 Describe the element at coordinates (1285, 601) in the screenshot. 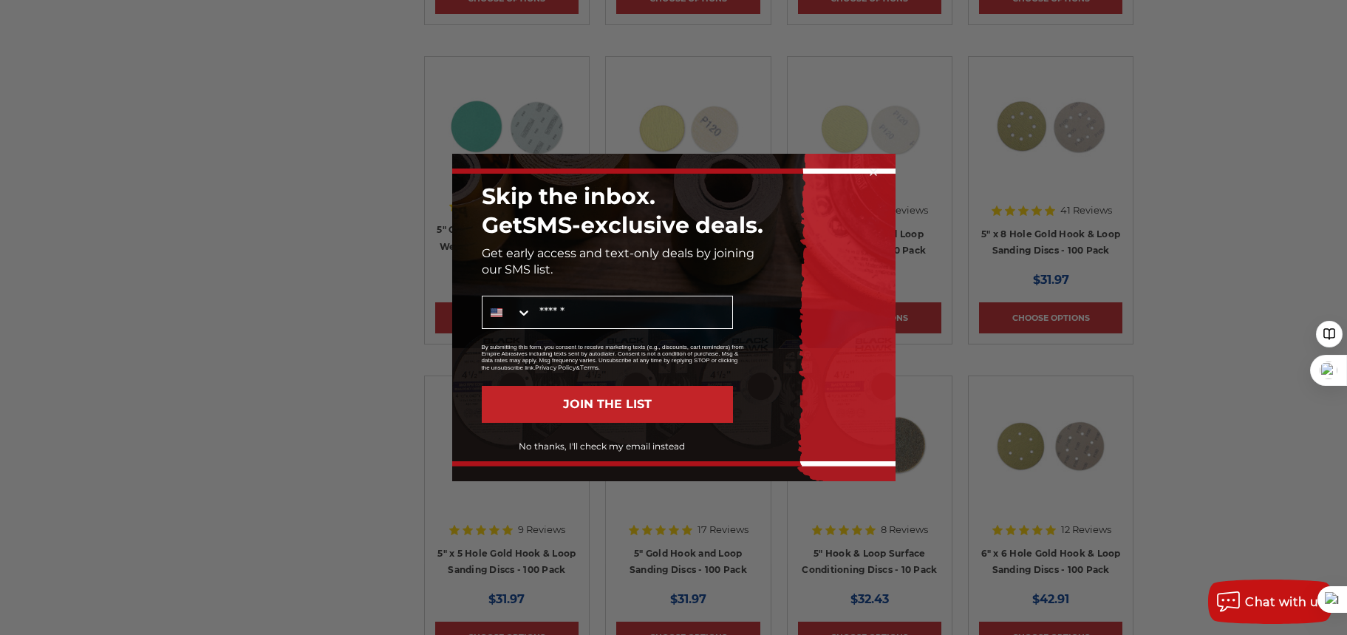

I see `span: Chat with us` at that location.